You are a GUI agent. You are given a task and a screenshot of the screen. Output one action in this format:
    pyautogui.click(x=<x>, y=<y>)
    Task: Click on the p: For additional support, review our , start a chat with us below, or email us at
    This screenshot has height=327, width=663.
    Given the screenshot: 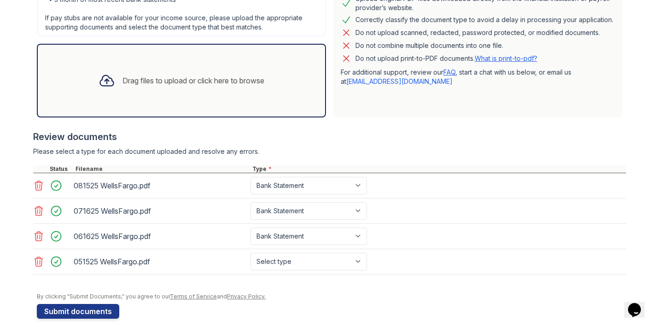 What is the action you would take?
    pyautogui.click(x=478, y=77)
    